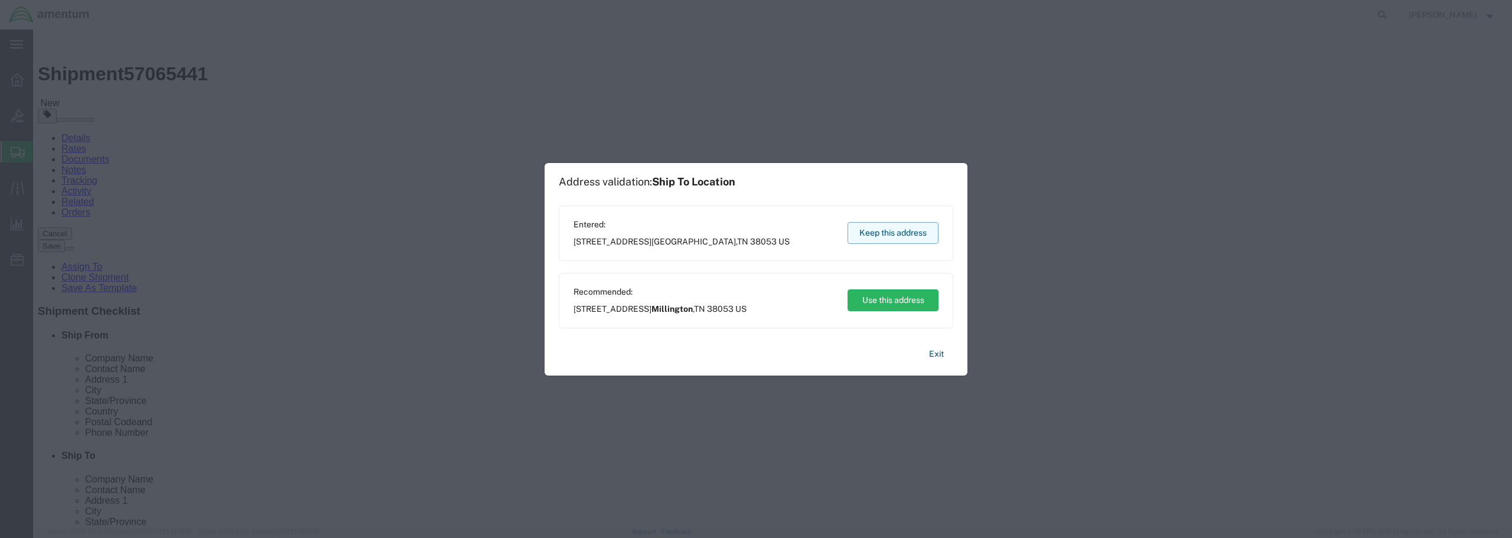  I want to click on button: Keep this address, so click(893, 233).